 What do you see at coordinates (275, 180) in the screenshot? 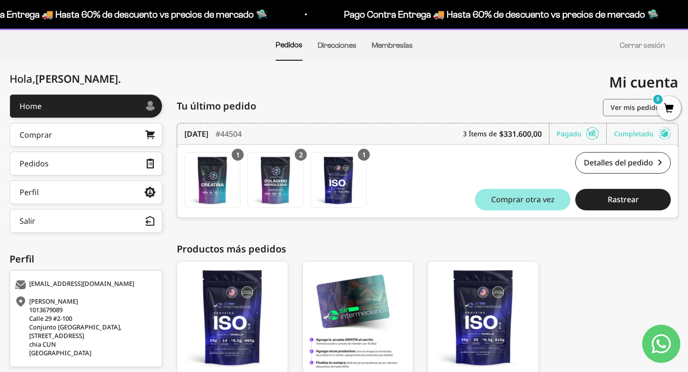
I see `a: Colágeno Hidrolizado` at bounding box center [275, 180].